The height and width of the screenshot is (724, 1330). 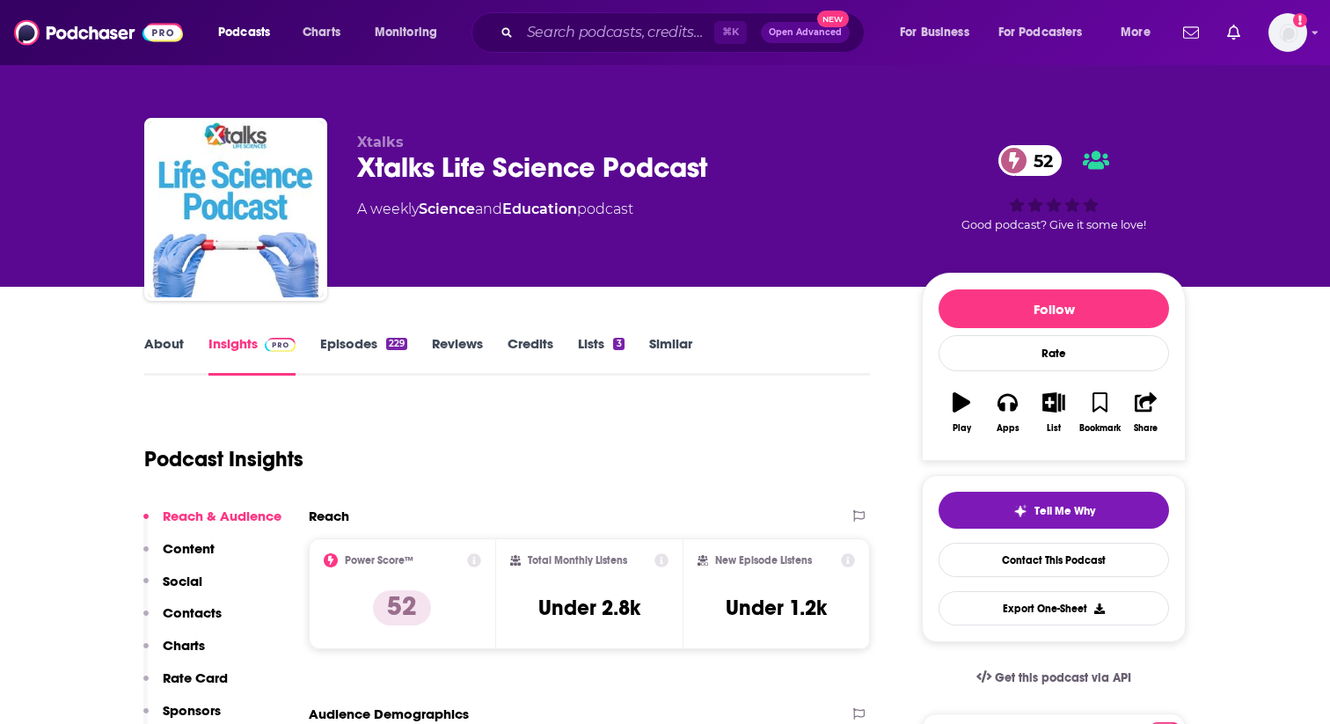 What do you see at coordinates (389, 713) in the screenshot?
I see `h2: Audience Demographics` at bounding box center [389, 713].